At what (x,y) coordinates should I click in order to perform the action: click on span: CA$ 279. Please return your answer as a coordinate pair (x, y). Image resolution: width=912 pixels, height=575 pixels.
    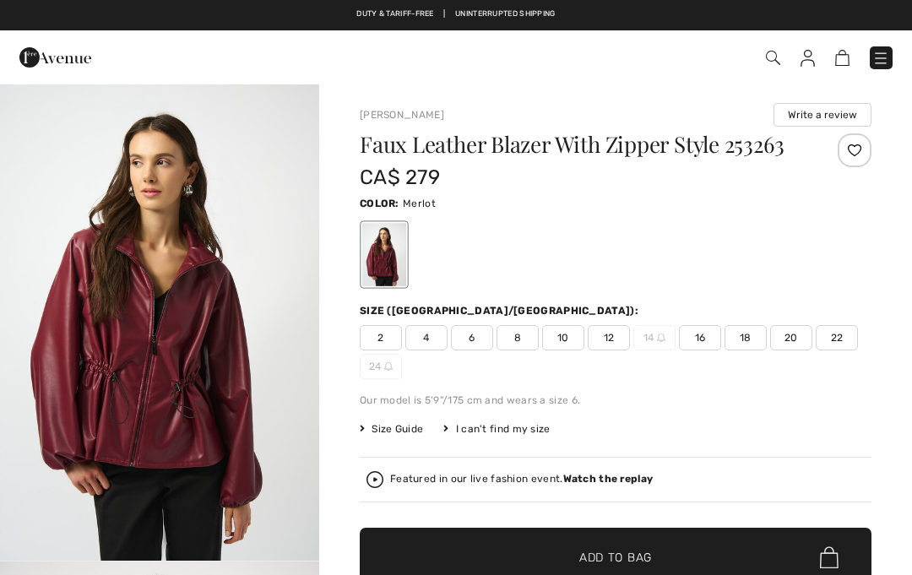
    Looking at the image, I should click on (399, 177).